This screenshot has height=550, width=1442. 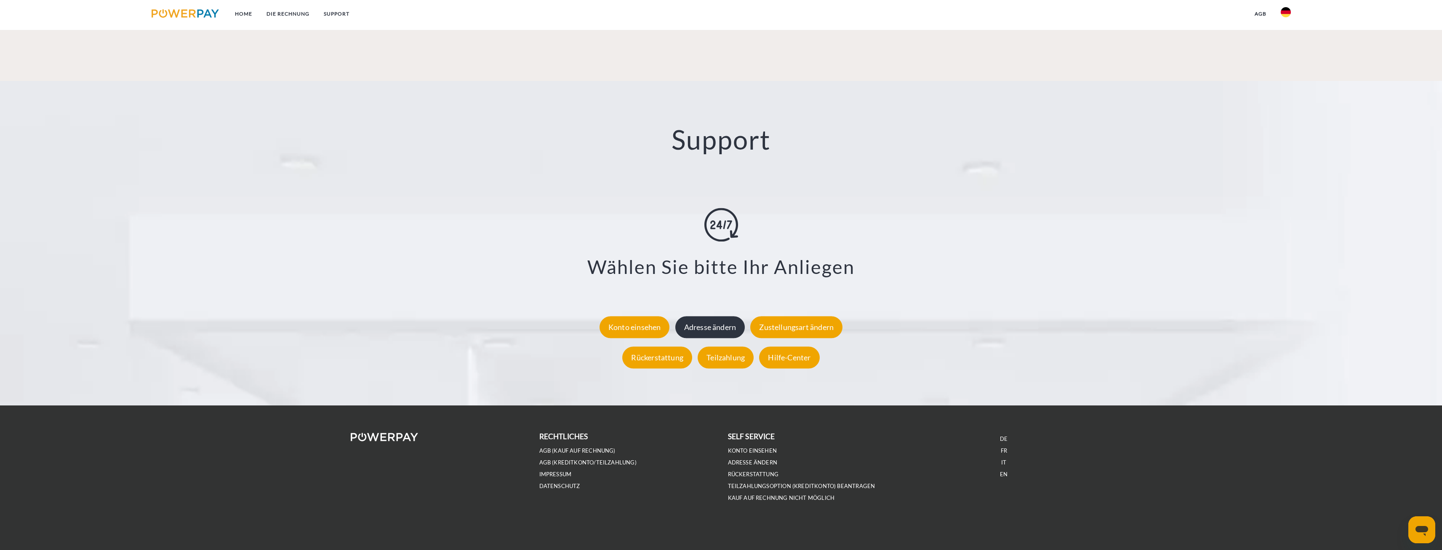 I want to click on div: Konto einsehen, so click(x=635, y=327).